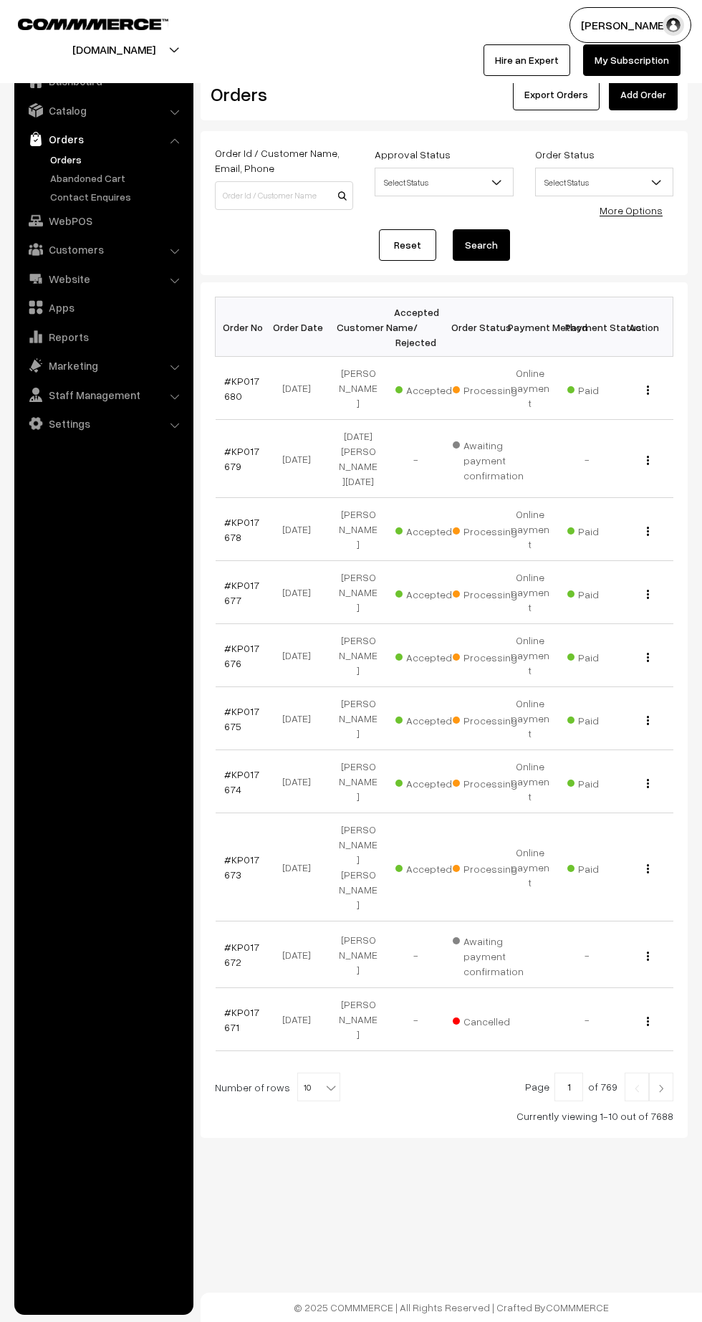 The height and width of the screenshot is (1322, 702). Describe the element at coordinates (241, 459) in the screenshot. I see `a: #KP017679` at that location.